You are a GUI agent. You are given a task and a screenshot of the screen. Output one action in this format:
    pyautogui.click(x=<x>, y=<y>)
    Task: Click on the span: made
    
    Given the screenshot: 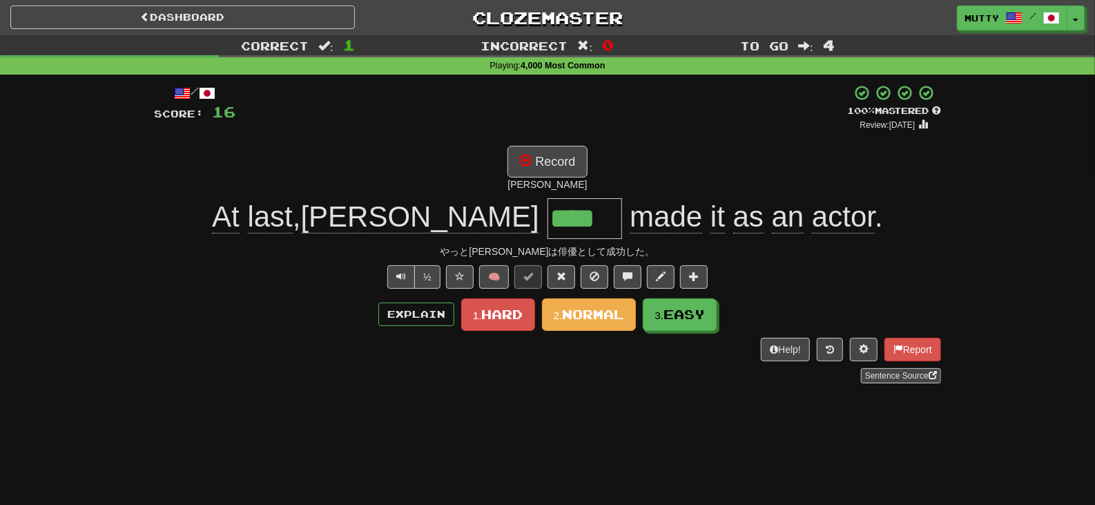 What is the action you would take?
    pyautogui.click(x=666, y=217)
    